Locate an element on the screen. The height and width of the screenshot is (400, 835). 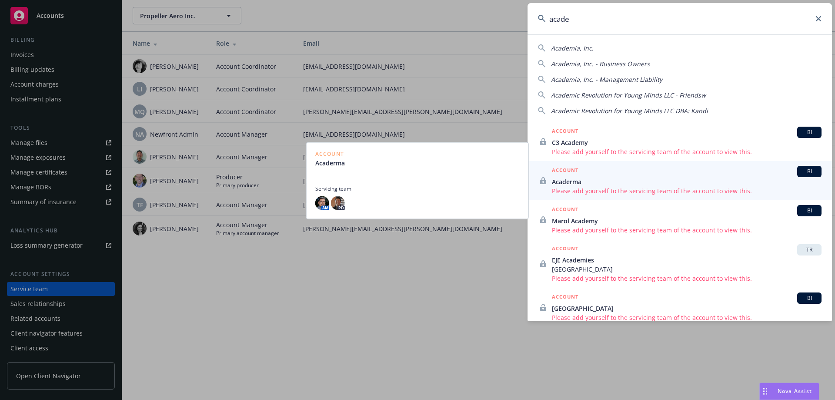
span: Marol Academy is located at coordinates (687, 221).